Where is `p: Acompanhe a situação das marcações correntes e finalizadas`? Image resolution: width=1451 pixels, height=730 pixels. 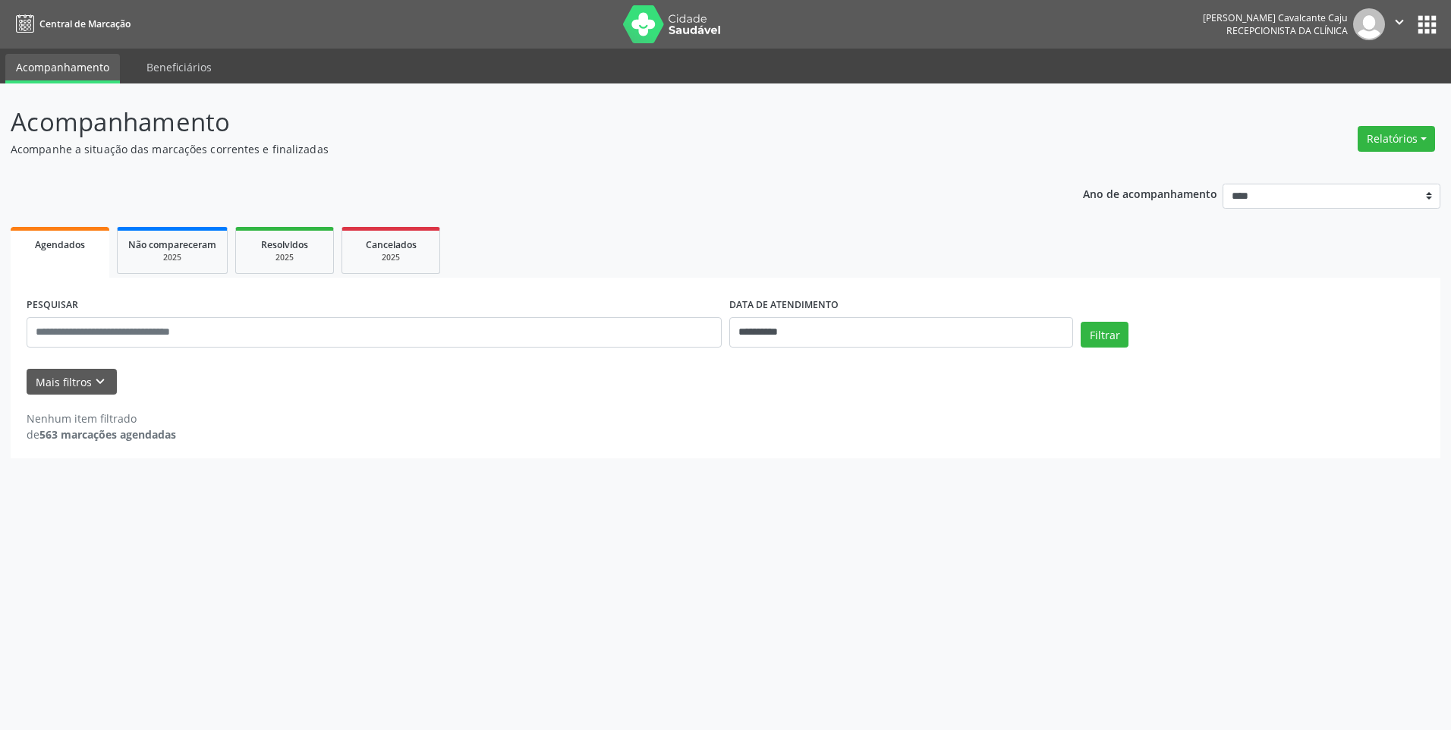 p: Acompanhe a situação das marcações correntes e finalizadas is located at coordinates (511, 149).